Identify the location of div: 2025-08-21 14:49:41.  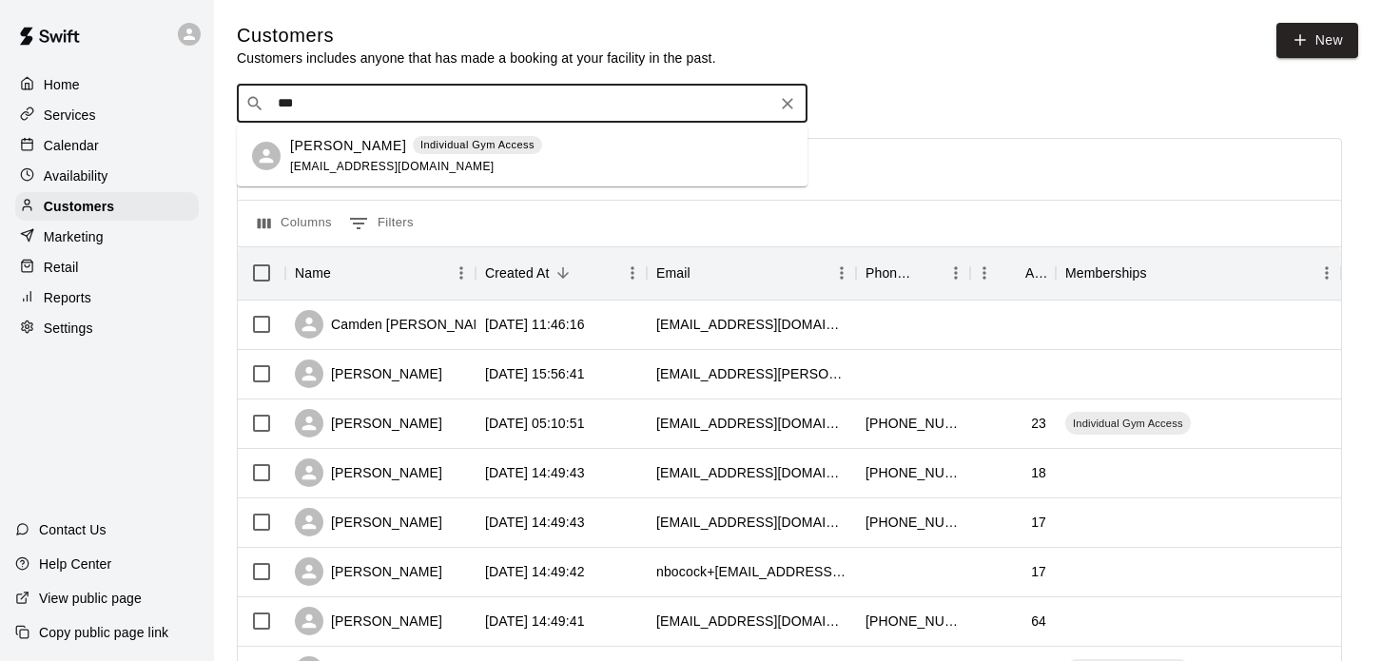
(535, 621).